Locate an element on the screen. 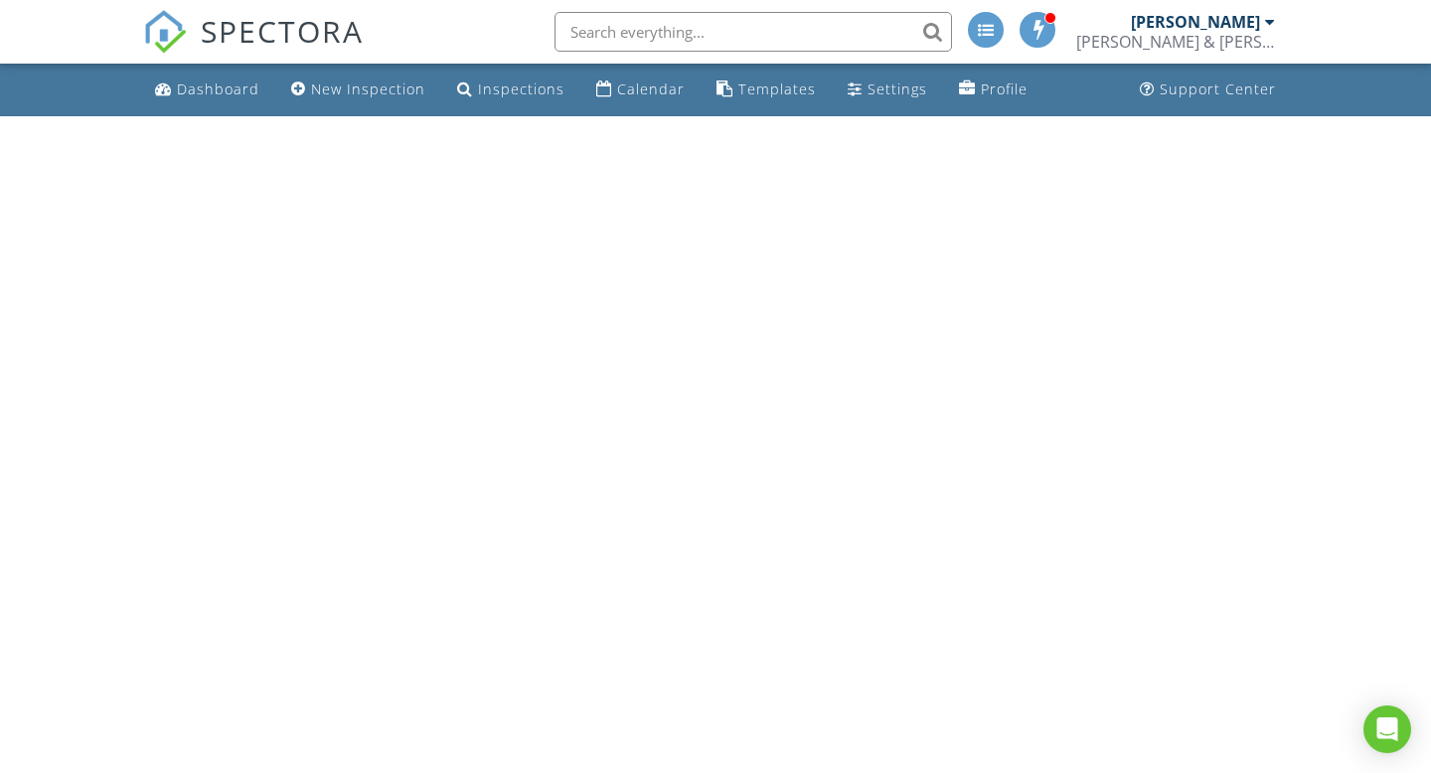 The height and width of the screenshot is (773, 1431). a: New Inspection is located at coordinates (358, 89).